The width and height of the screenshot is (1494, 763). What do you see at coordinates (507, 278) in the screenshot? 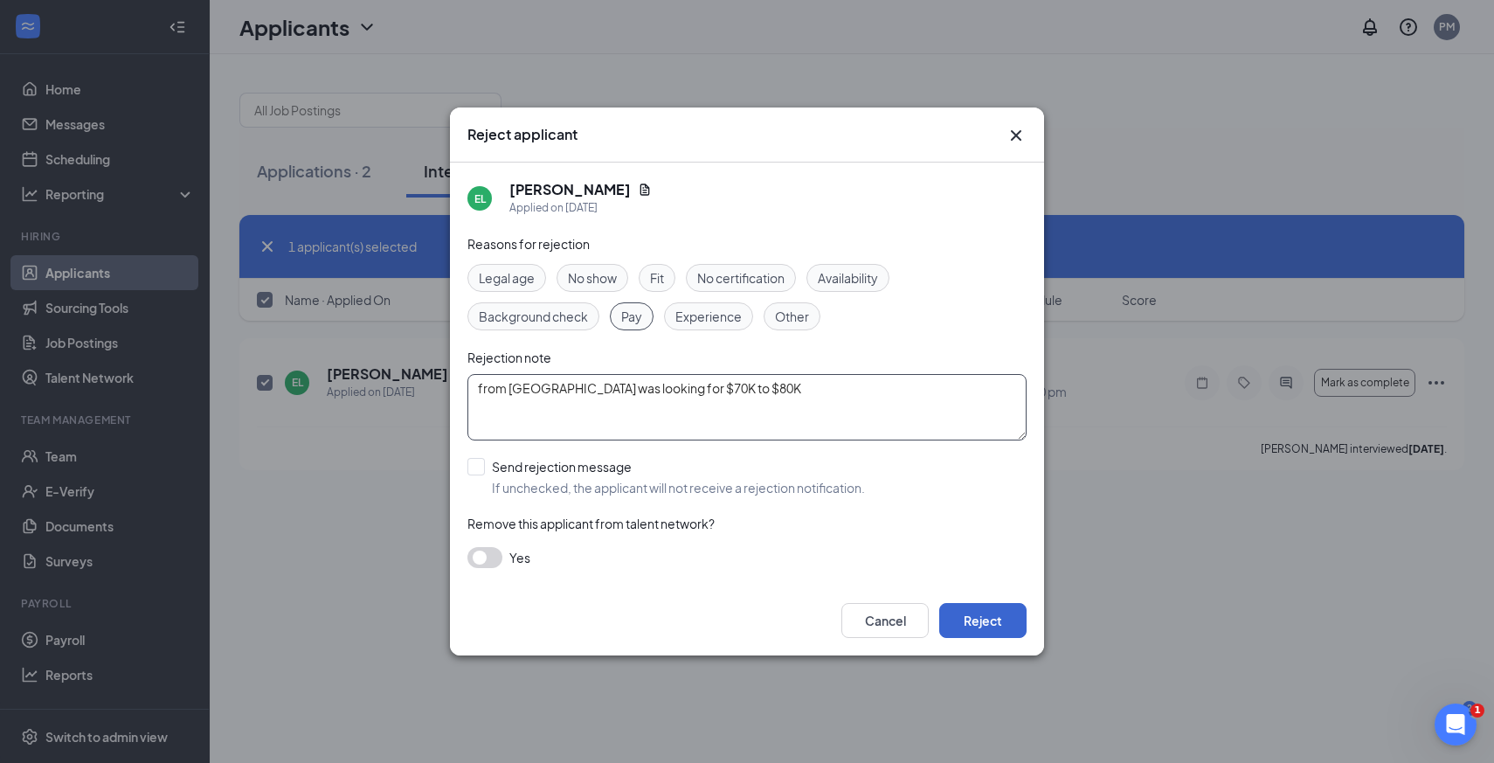
I see `span: Legal age` at bounding box center [507, 278].